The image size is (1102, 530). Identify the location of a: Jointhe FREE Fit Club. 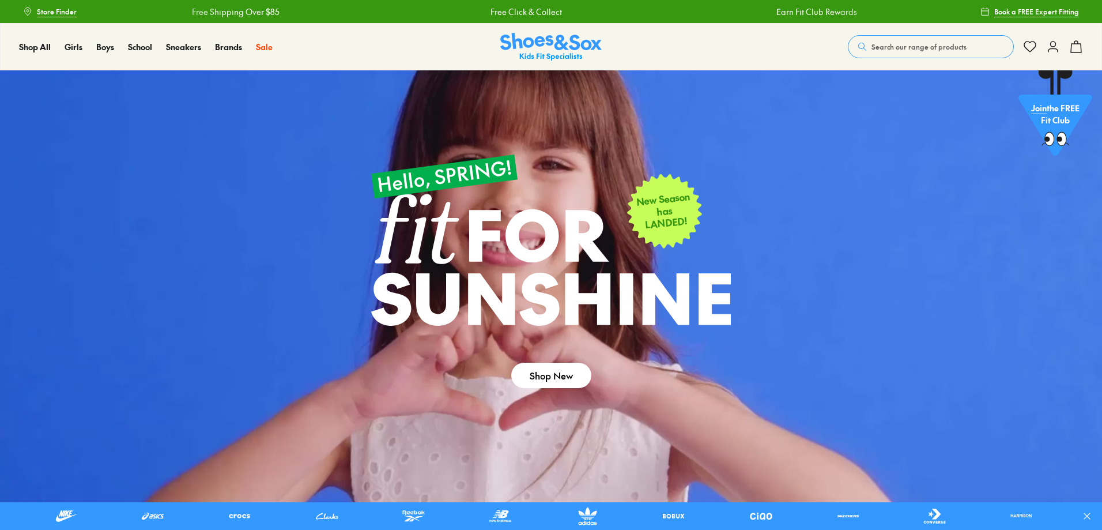
(1055, 116).